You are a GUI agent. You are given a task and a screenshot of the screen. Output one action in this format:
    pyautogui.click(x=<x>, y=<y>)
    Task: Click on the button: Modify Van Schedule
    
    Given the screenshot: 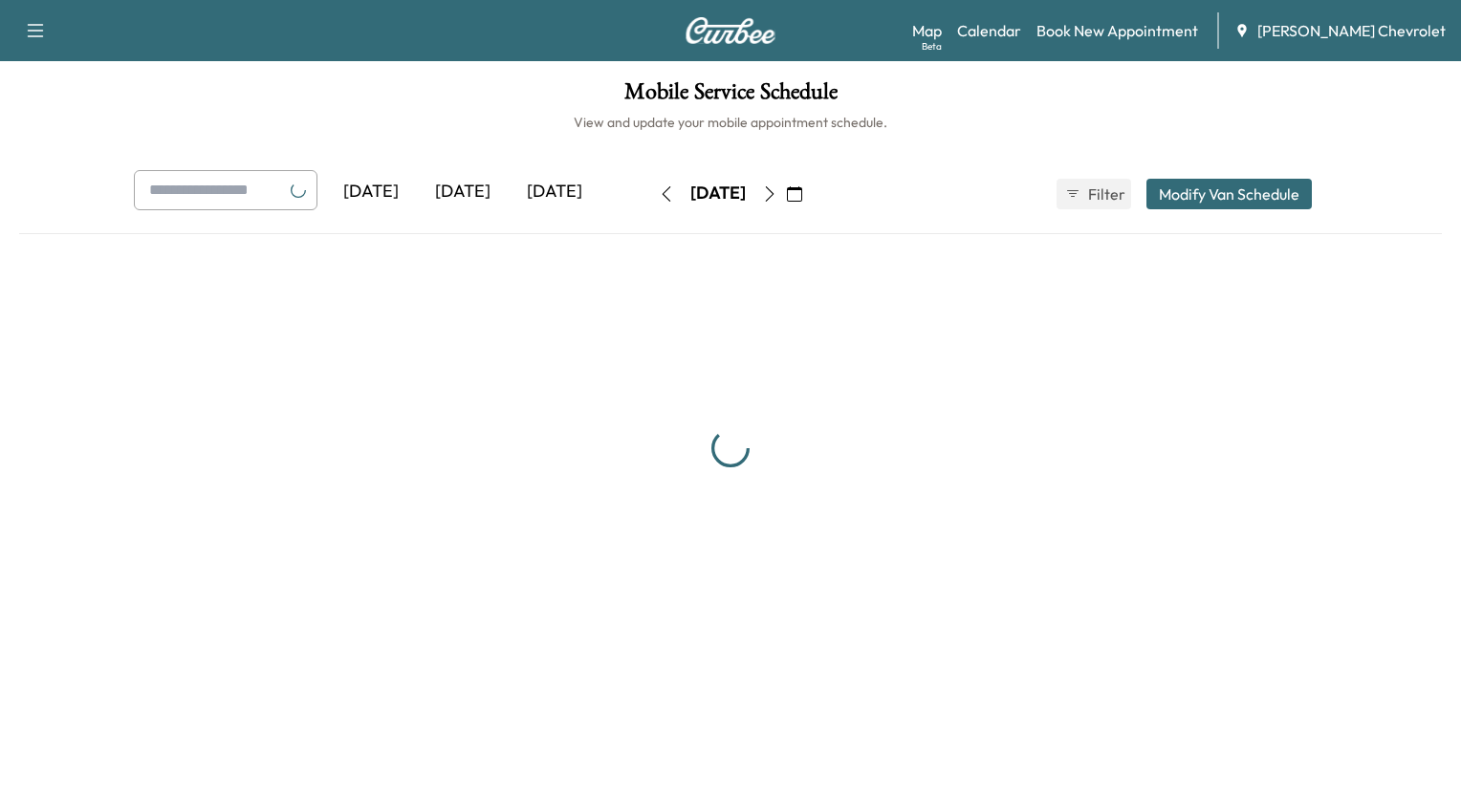 What is the action you would take?
    pyautogui.click(x=1228, y=194)
    